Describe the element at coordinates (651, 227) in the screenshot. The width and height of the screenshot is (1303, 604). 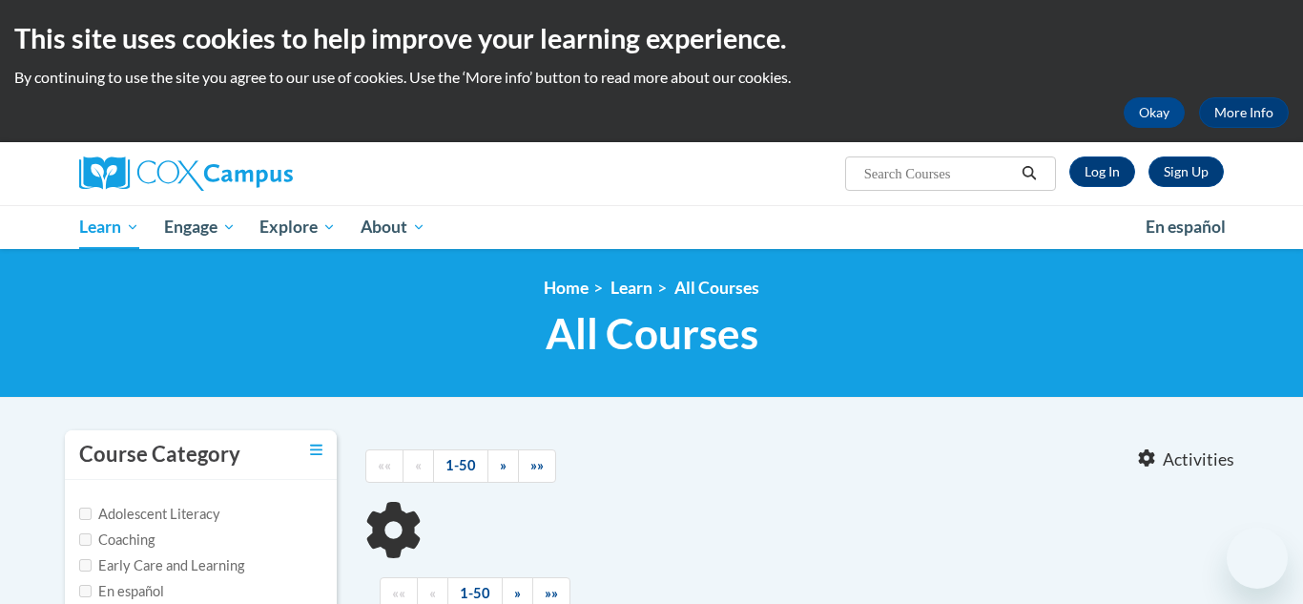
I see `div: Main menu` at that location.